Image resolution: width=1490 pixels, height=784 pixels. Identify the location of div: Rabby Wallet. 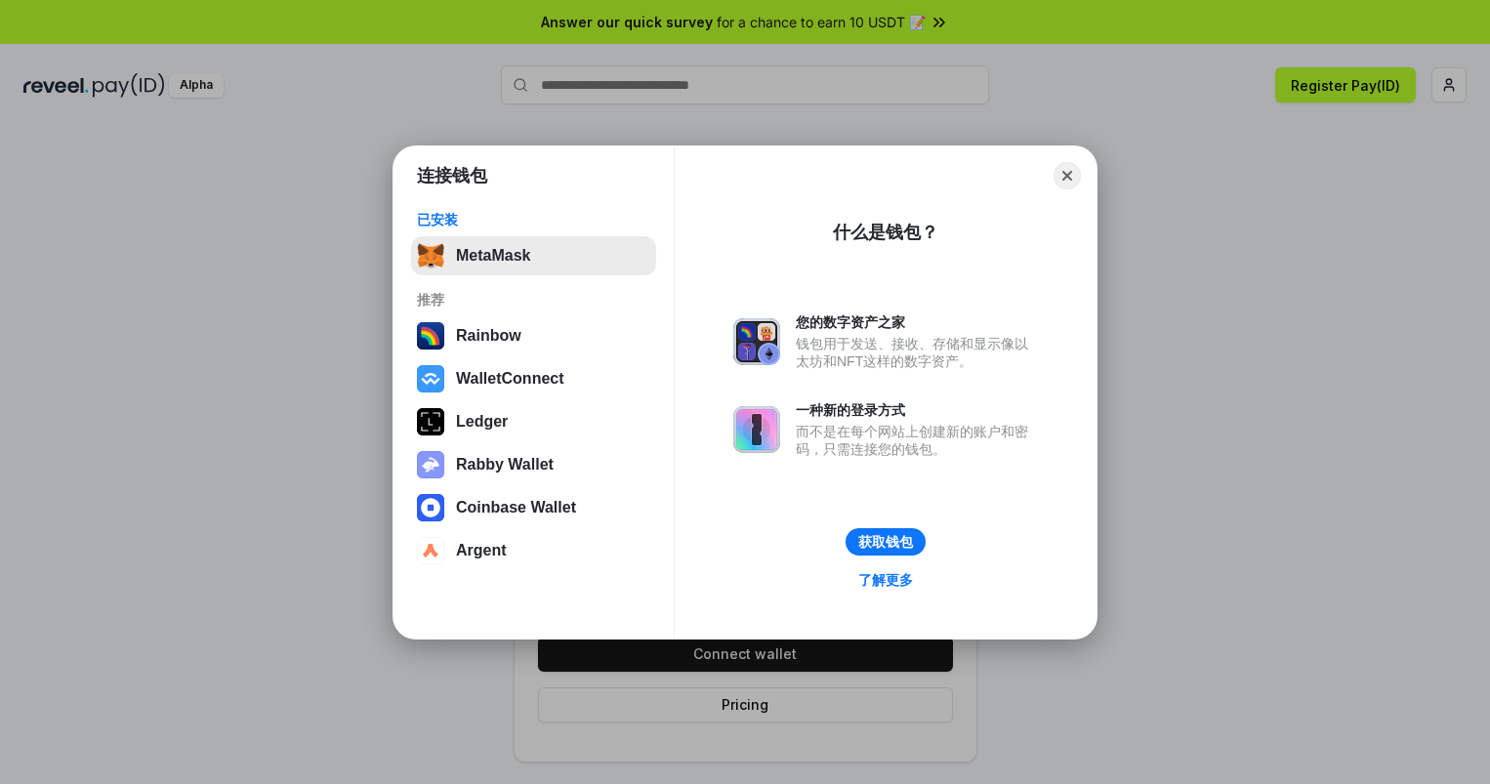
(505, 465).